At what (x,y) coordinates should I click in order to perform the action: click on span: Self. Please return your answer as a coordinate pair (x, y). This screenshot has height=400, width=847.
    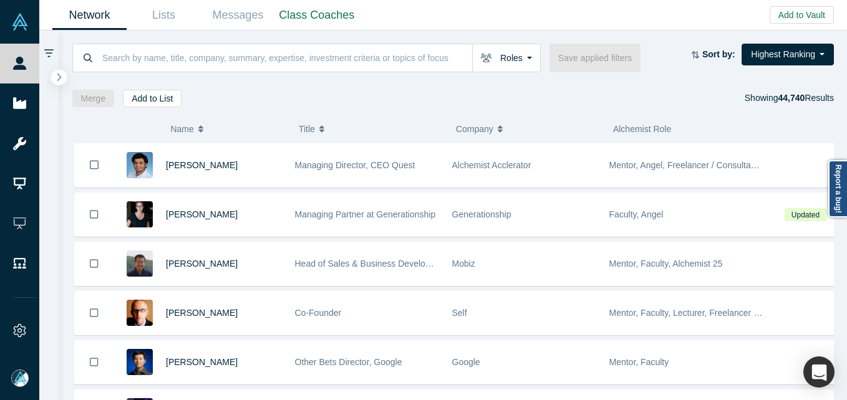
    Looking at the image, I should click on (460, 313).